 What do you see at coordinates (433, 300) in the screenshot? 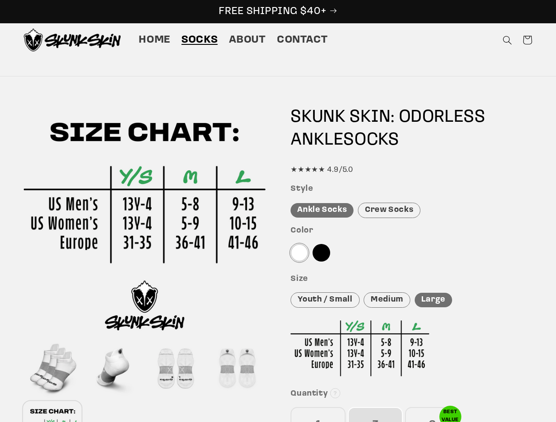
I see `div: Large` at bounding box center [433, 300].